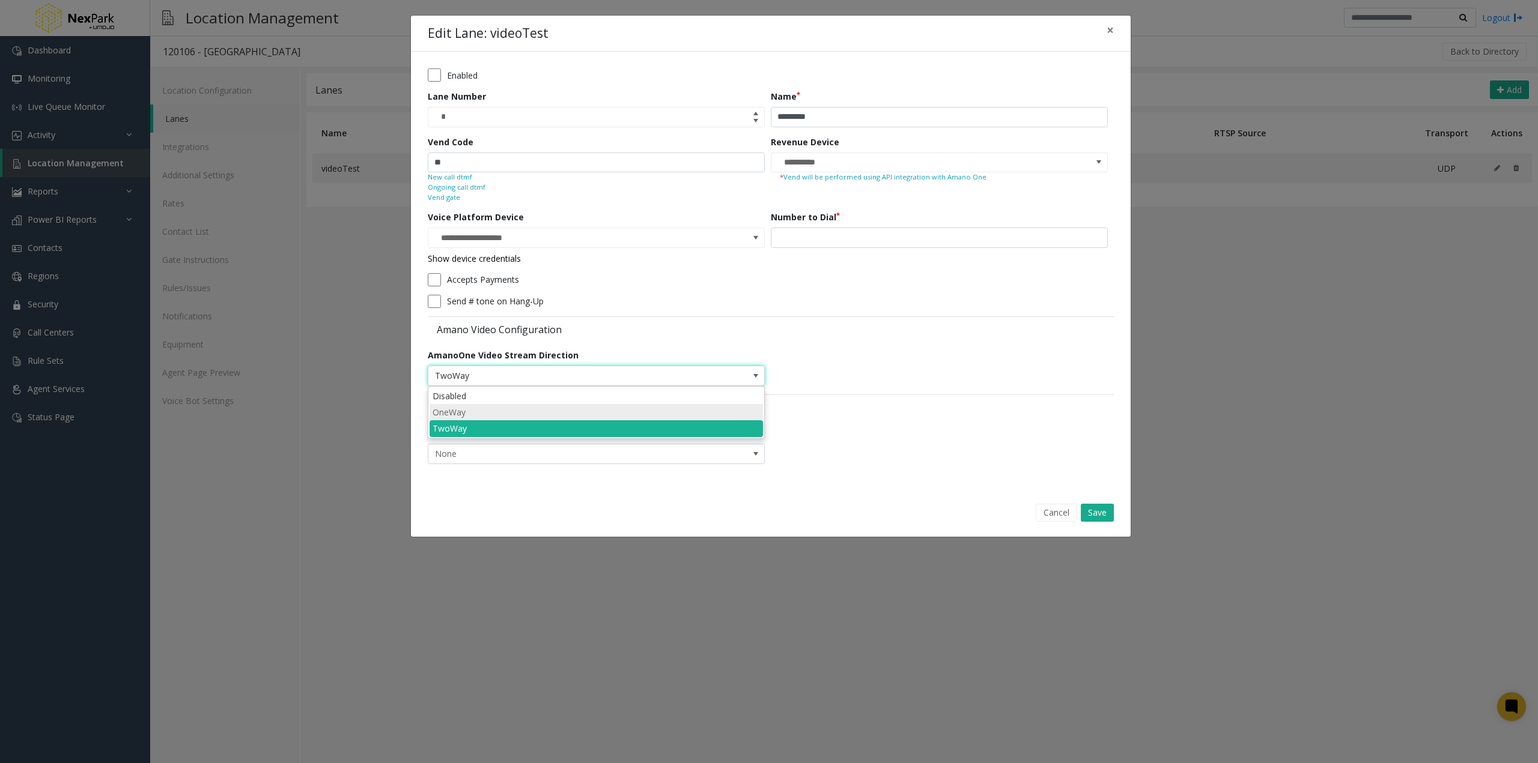  I want to click on label: Voice Platform Device, so click(476, 217).